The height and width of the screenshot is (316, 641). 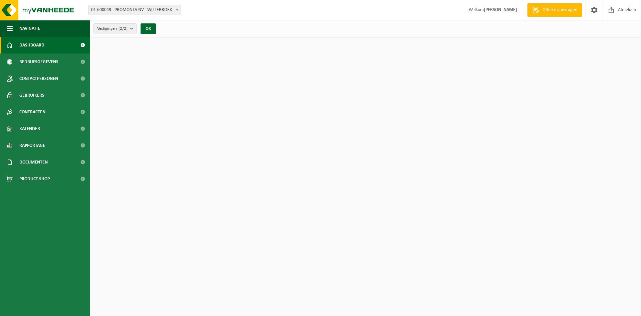 What do you see at coordinates (32, 95) in the screenshot?
I see `span: Gebruikers` at bounding box center [32, 95].